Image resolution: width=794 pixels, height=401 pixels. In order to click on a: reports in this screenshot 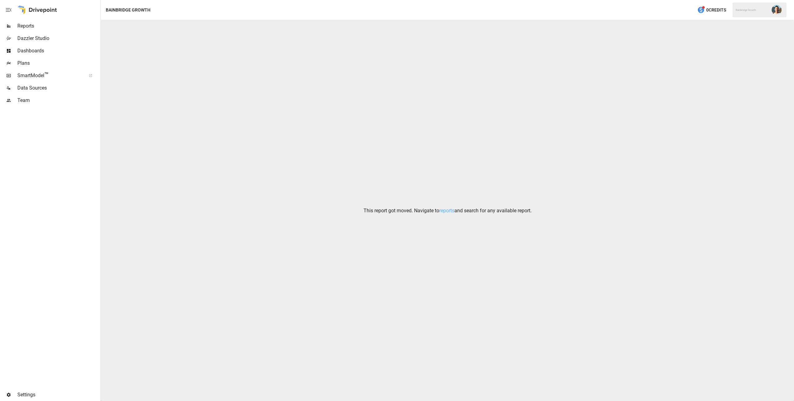, I will do `click(447, 211)`.